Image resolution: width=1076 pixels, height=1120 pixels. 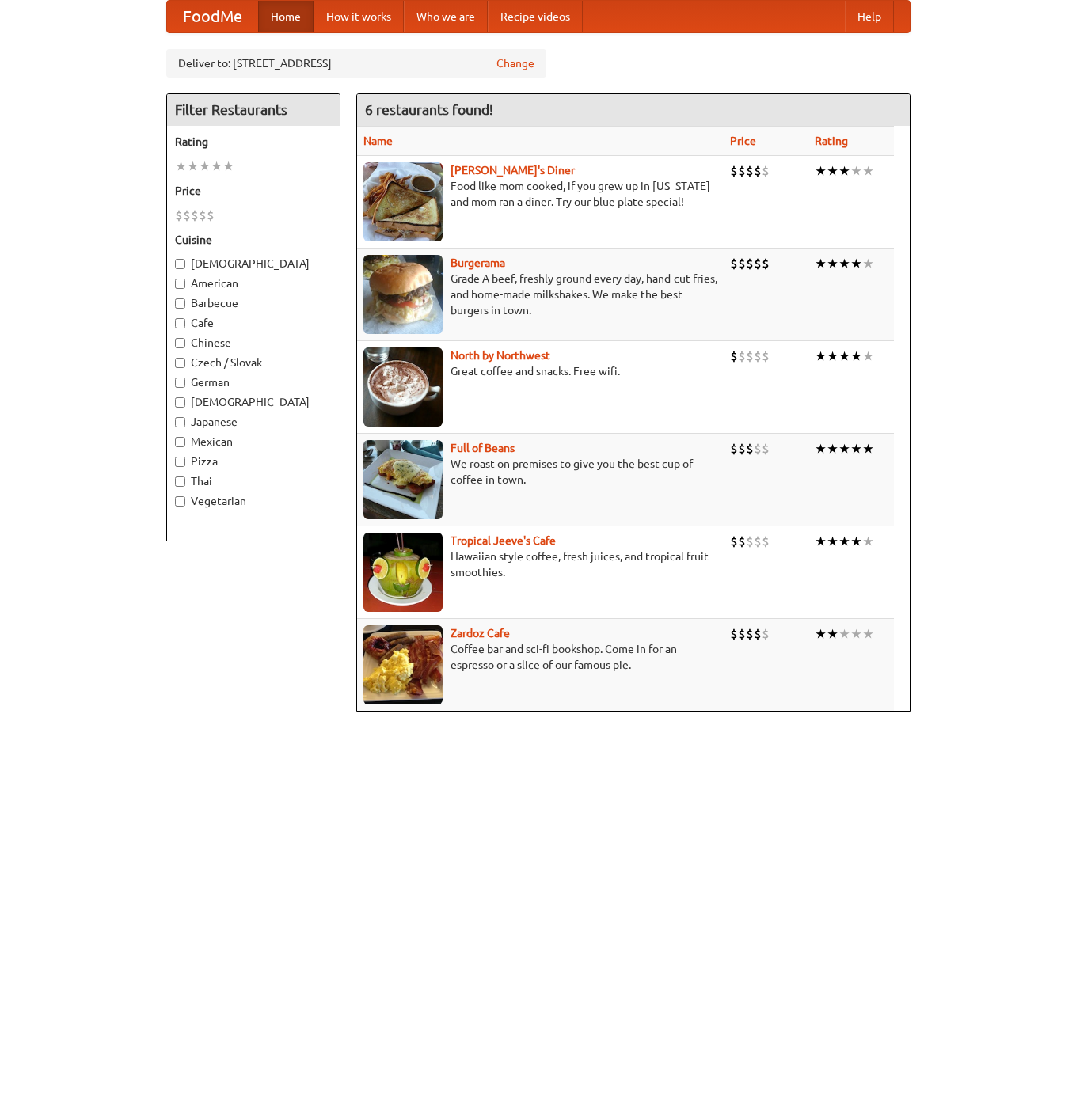 What do you see at coordinates (501, 356) in the screenshot?
I see `b: North by Northwest` at bounding box center [501, 356].